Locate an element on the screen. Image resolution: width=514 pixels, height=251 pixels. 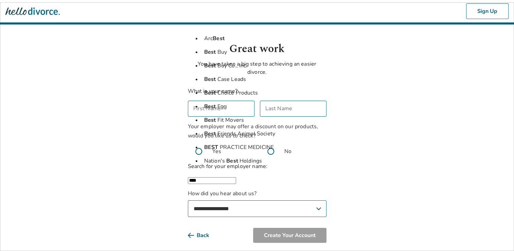
select: How did you hear about us? is located at coordinates (257, 208).